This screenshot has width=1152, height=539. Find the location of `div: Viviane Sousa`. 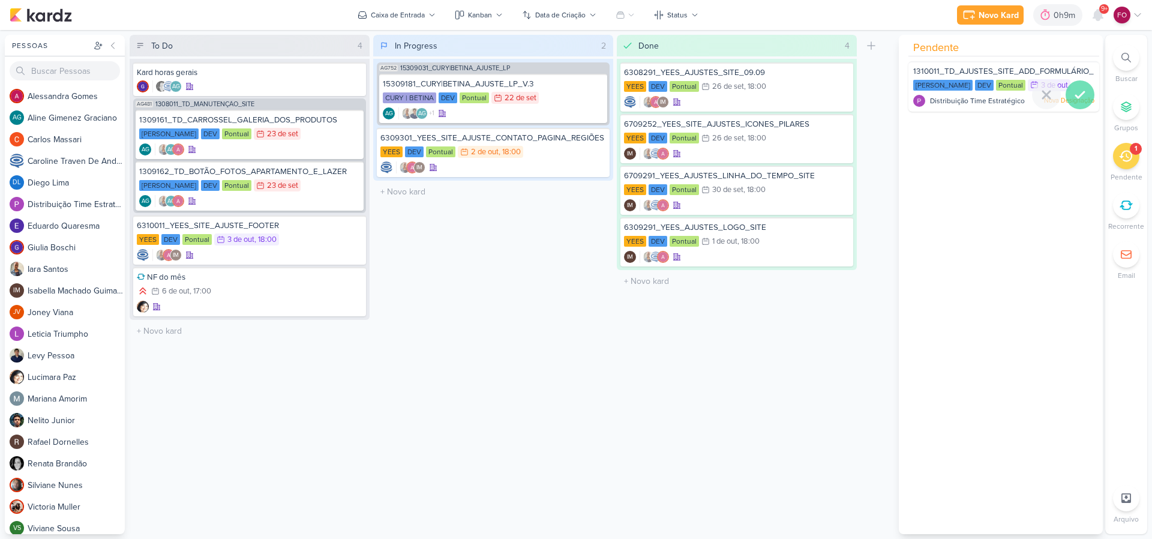

div: Viviane Sousa is located at coordinates (17, 528).